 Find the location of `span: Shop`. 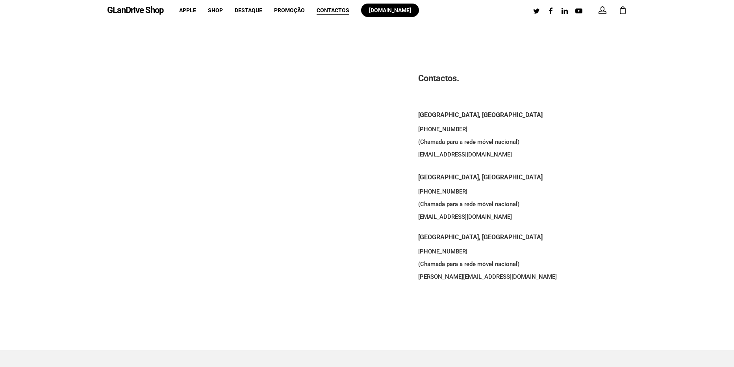

span: Shop is located at coordinates (215, 10).